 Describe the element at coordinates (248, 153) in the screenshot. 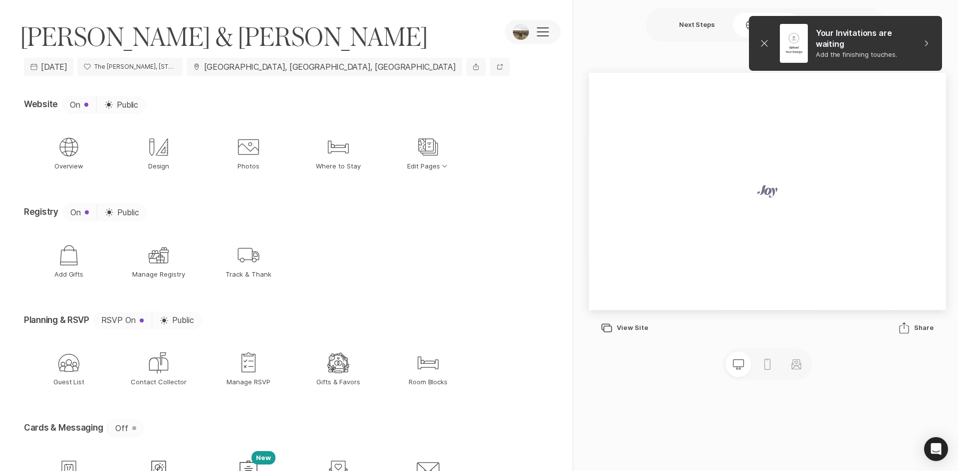

I see `a: Photos` at that location.